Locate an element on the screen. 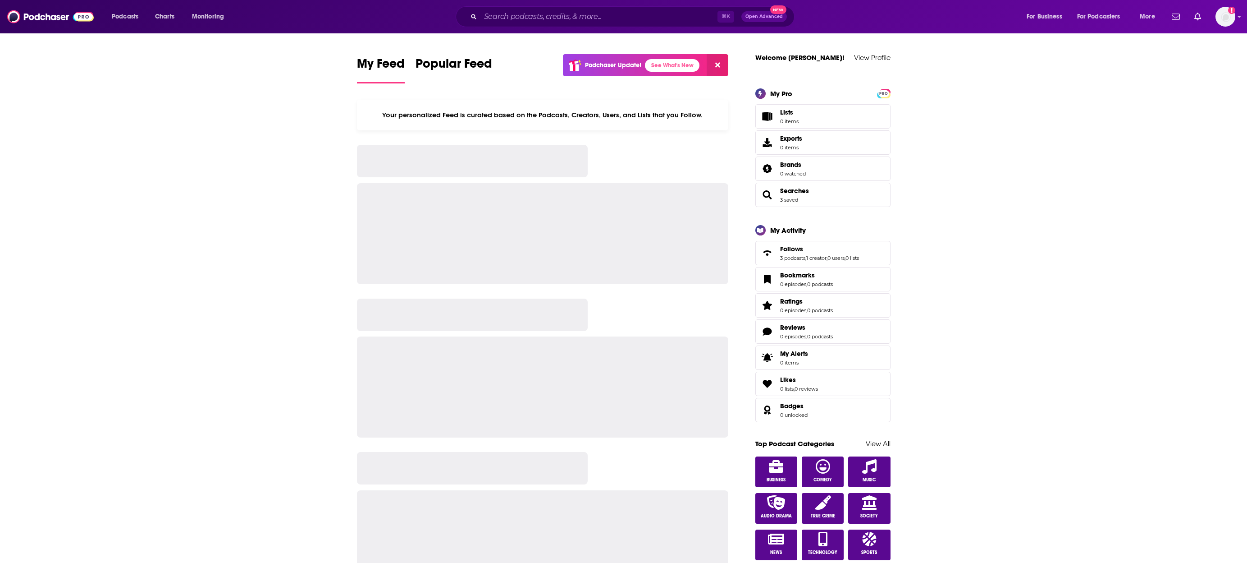  a: 0 unlocked is located at coordinates (794, 415).